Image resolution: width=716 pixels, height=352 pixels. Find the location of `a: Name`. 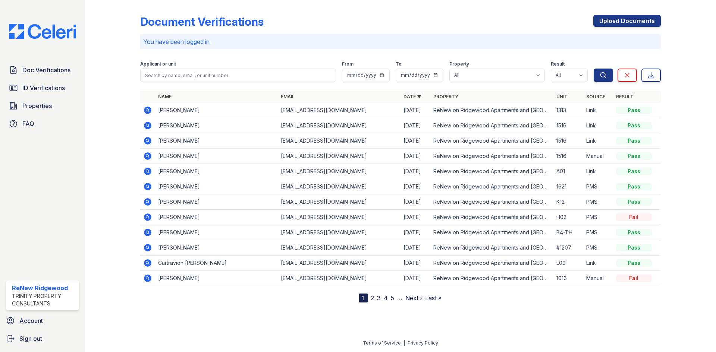

a: Name is located at coordinates (165, 97).